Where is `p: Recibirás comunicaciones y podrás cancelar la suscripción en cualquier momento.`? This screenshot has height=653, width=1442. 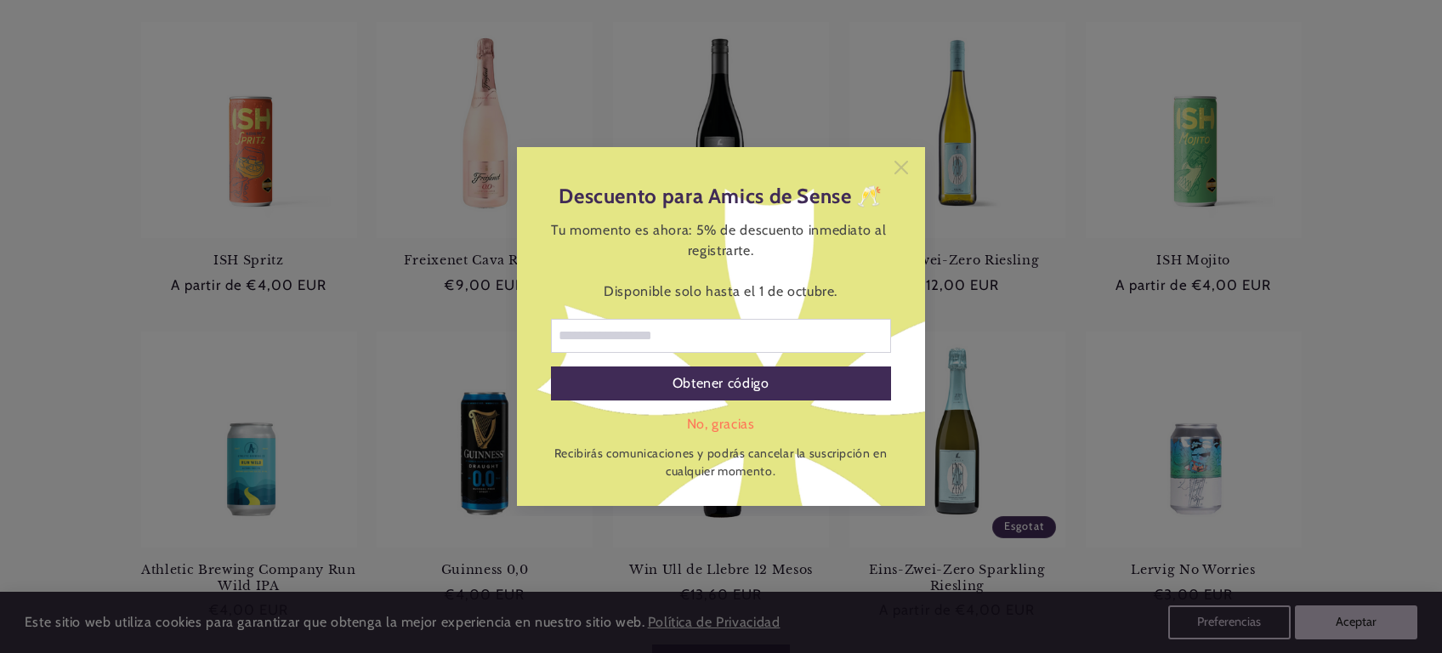 p: Recibirás comunicaciones y podrás cancelar la suscripción en cualquier momento. is located at coordinates (721, 463).